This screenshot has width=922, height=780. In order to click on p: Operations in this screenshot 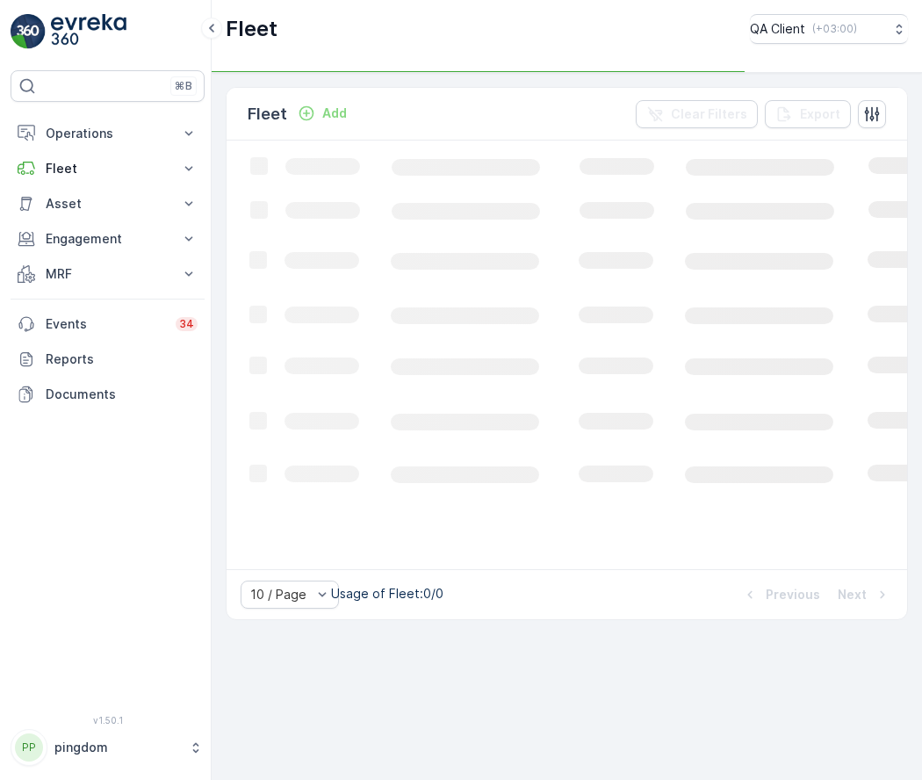, I will do `click(107, 134)`.